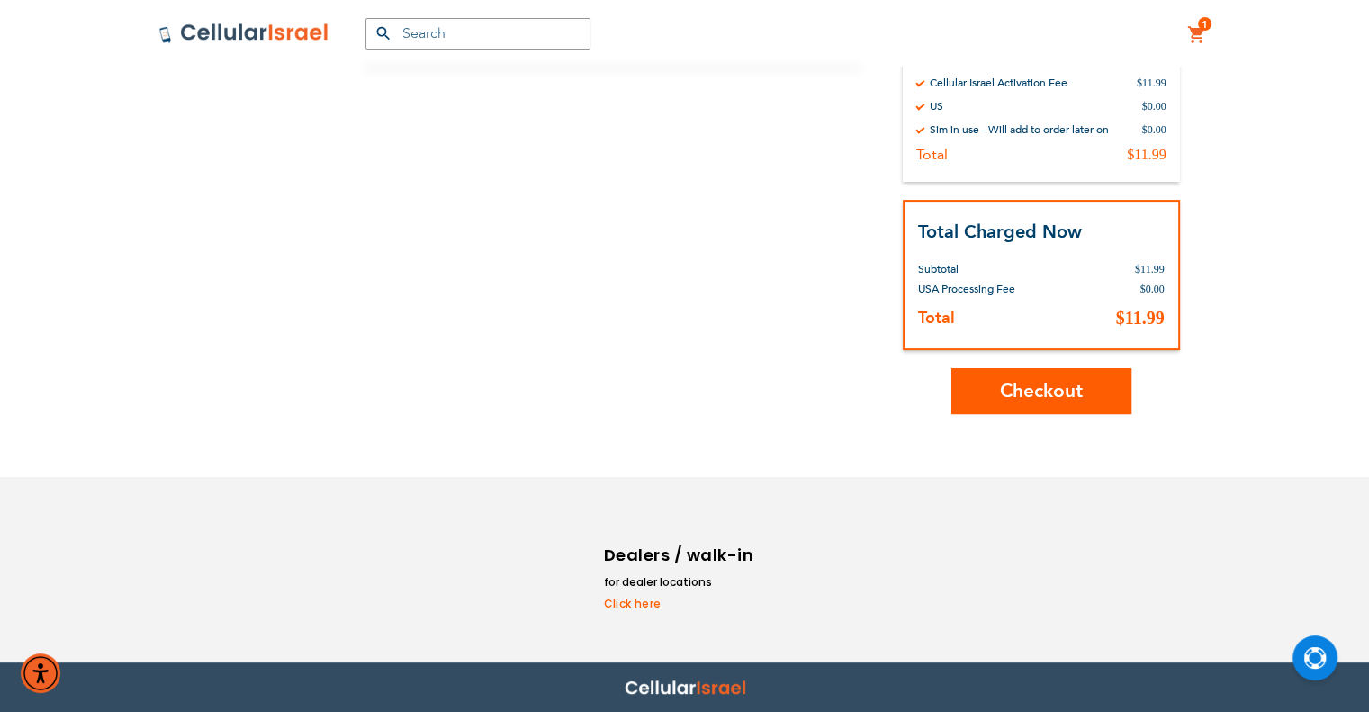  Describe the element at coordinates (1197, 35) in the screenshot. I see `a: 1` at that location.